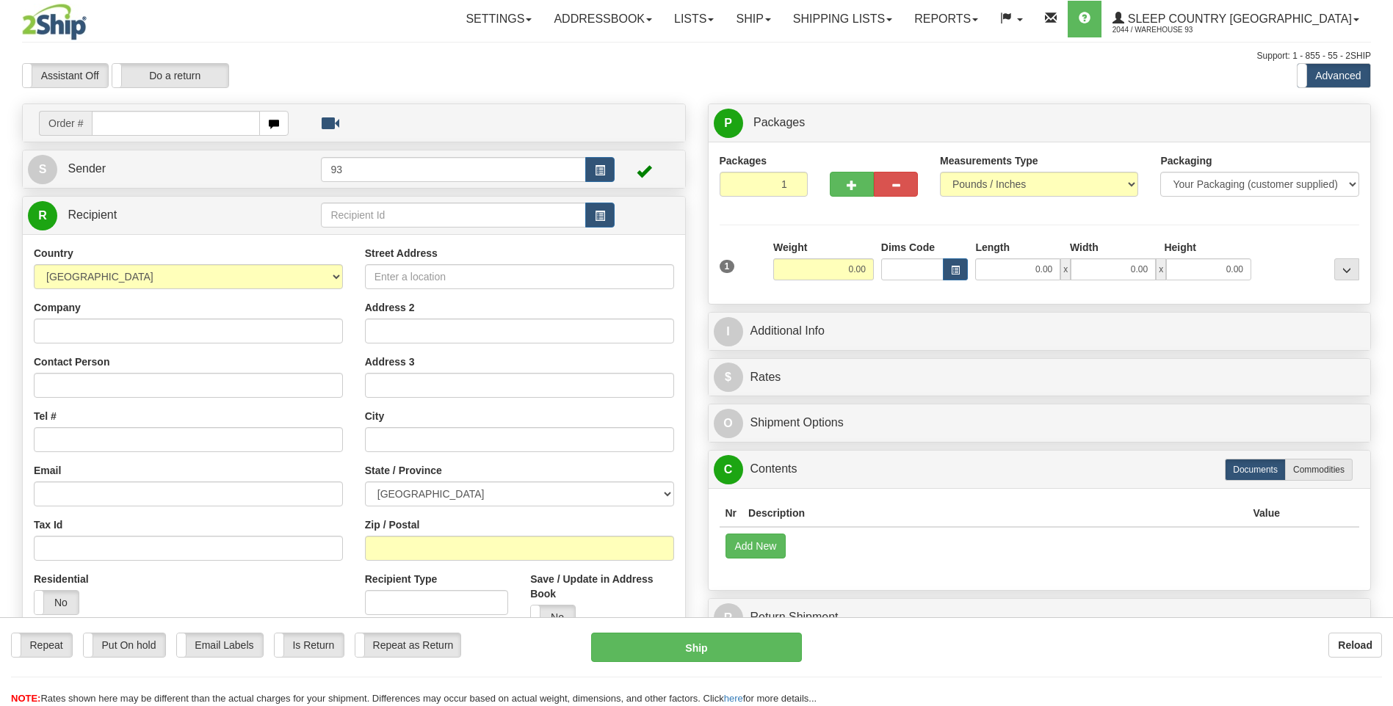 The image size is (1393, 706). Describe the element at coordinates (374, 416) in the screenshot. I see `label: City` at that location.